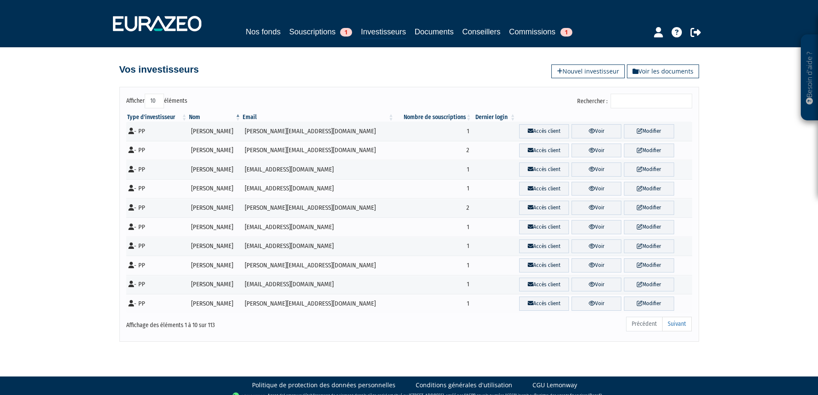 Image resolution: width=818 pixels, height=395 pixels. What do you see at coordinates (810, 78) in the screenshot?
I see `p: Besoin d'aide ?` at bounding box center [810, 78].